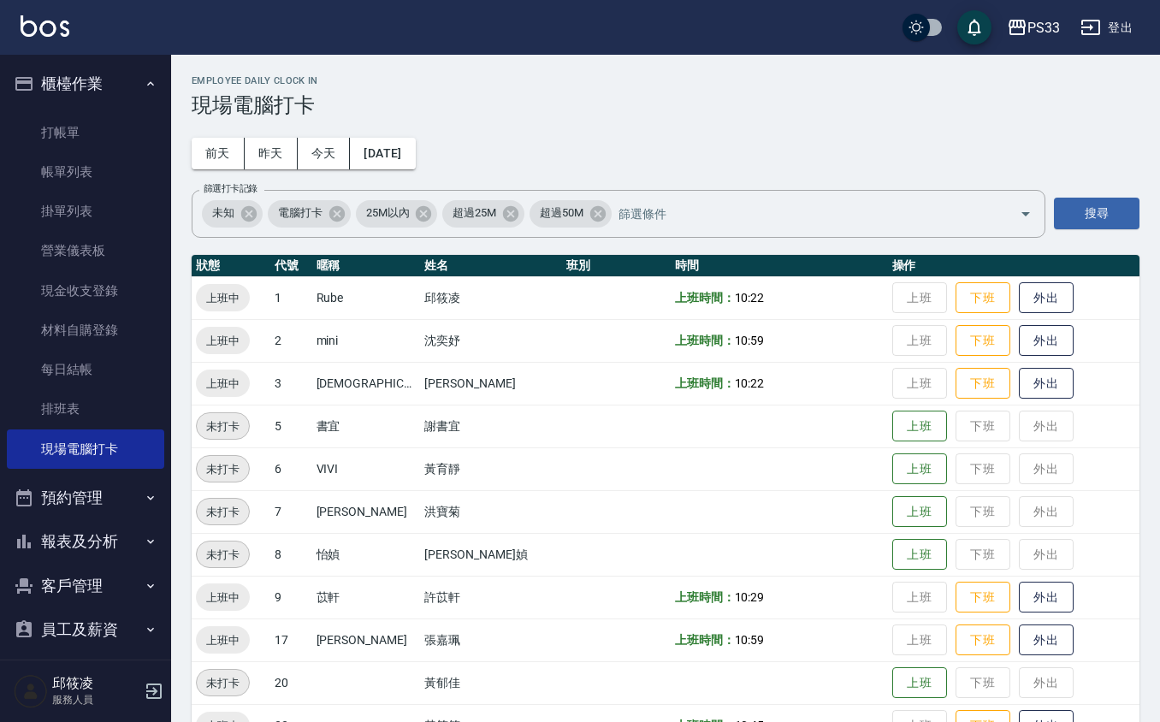  I want to click on th: 狀態, so click(231, 266).